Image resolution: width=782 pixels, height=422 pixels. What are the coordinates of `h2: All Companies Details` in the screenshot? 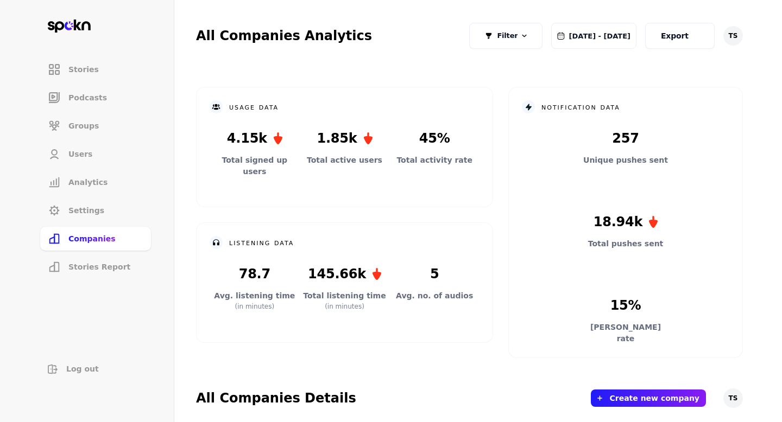 It's located at (276, 398).